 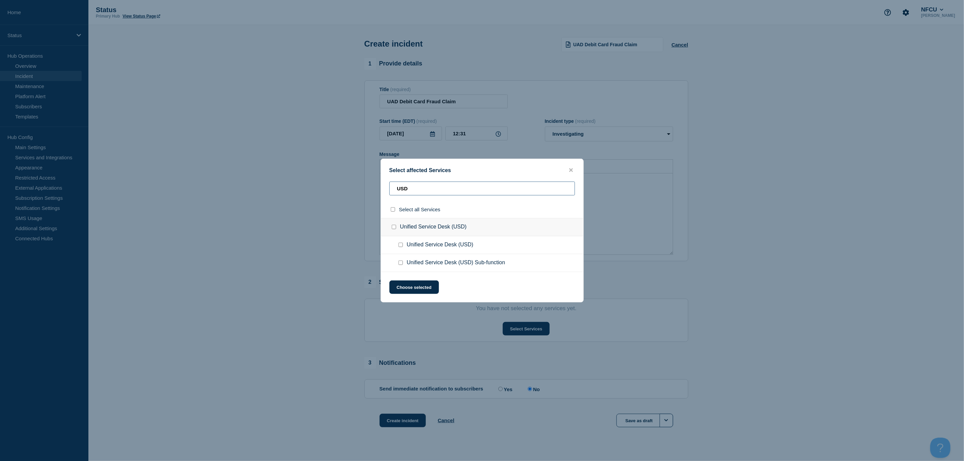 What do you see at coordinates (414, 287) in the screenshot?
I see `button: Choose selected` at bounding box center [414, 287].